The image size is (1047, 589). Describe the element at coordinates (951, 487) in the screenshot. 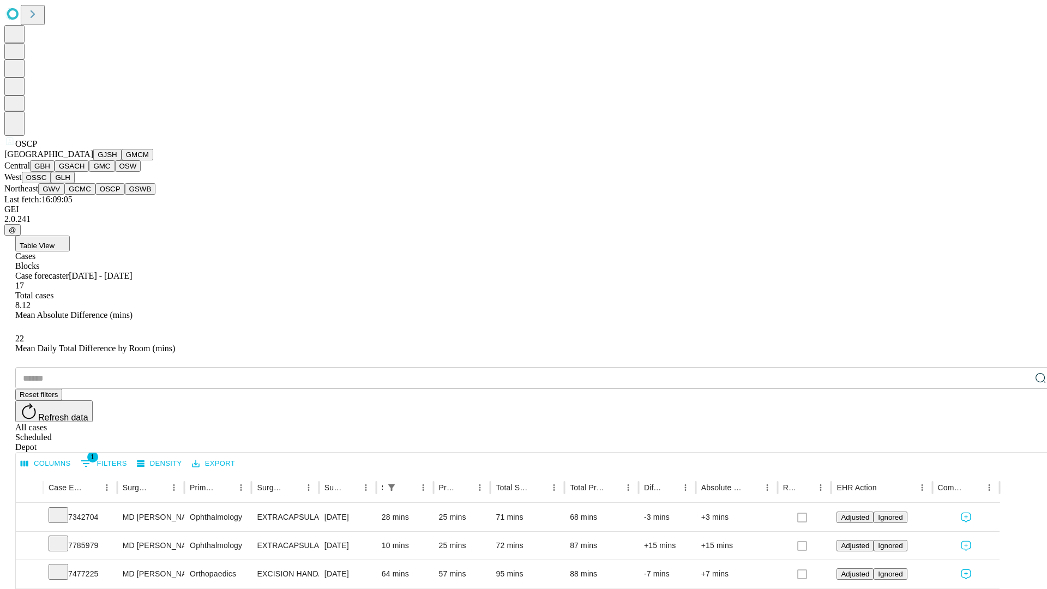

I see `div: Comments` at that location.